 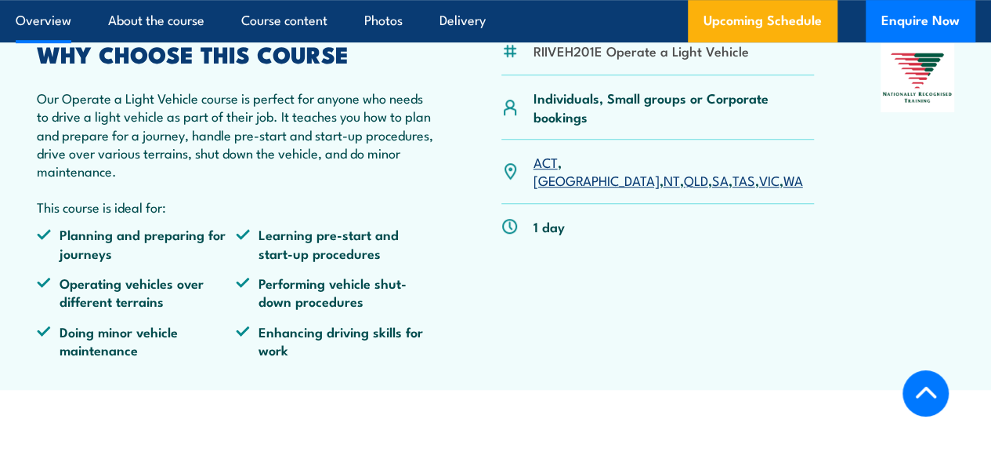 What do you see at coordinates (335, 340) in the screenshot?
I see `li: Enhancing driving skills for work` at bounding box center [335, 340].